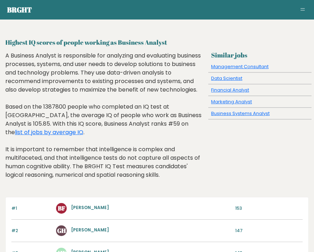 Image resolution: width=314 pixels, height=252 pixels. I want to click on text: GH, so click(61, 231).